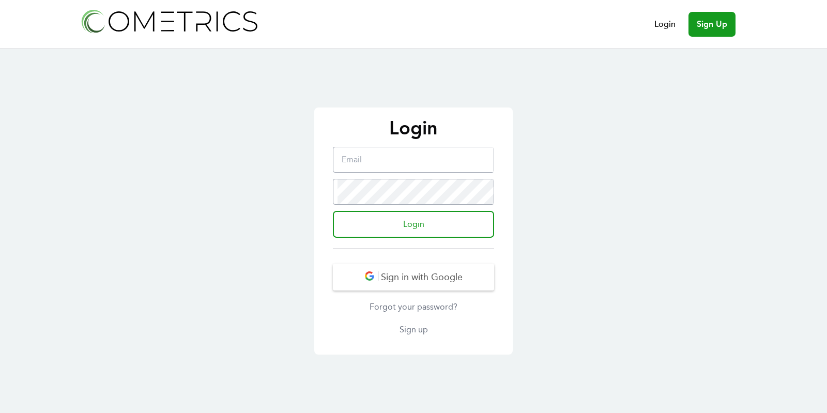 The image size is (827, 413). I want to click on a: Forgot your password?, so click(414, 307).